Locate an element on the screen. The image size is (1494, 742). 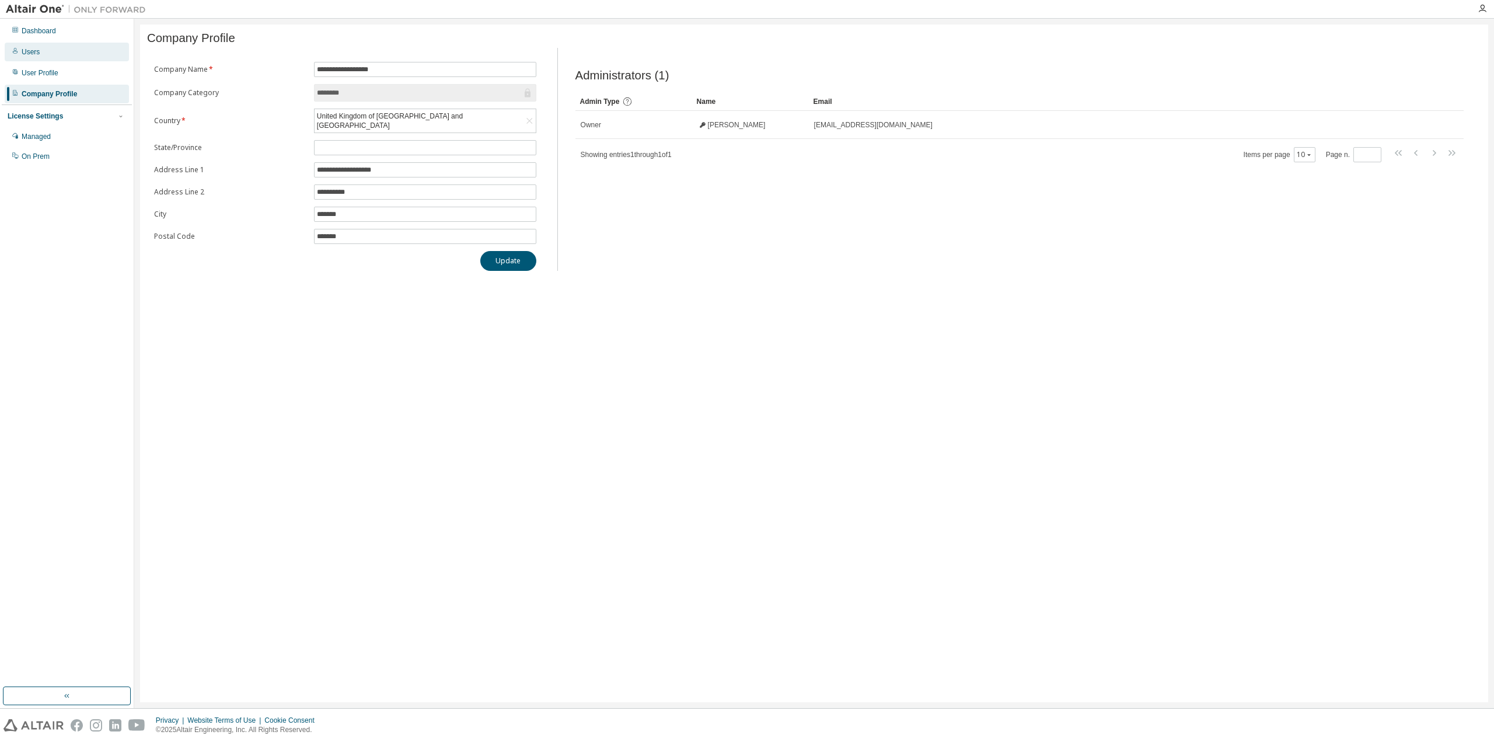
div: License Settings is located at coordinates (35, 116).